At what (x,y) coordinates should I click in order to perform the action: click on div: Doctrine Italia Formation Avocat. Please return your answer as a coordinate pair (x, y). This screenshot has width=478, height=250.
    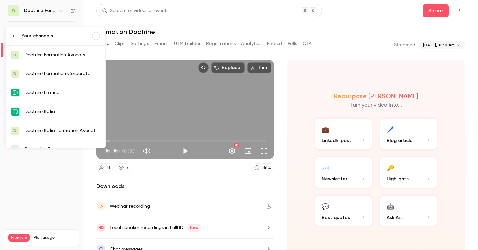
    Looking at the image, I should click on (62, 131).